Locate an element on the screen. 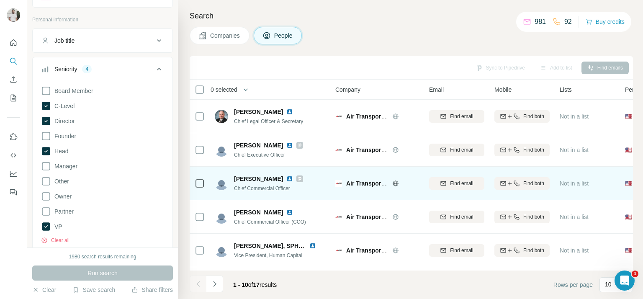 This screenshot has height=299, width=643. span: 17 is located at coordinates (256, 285).